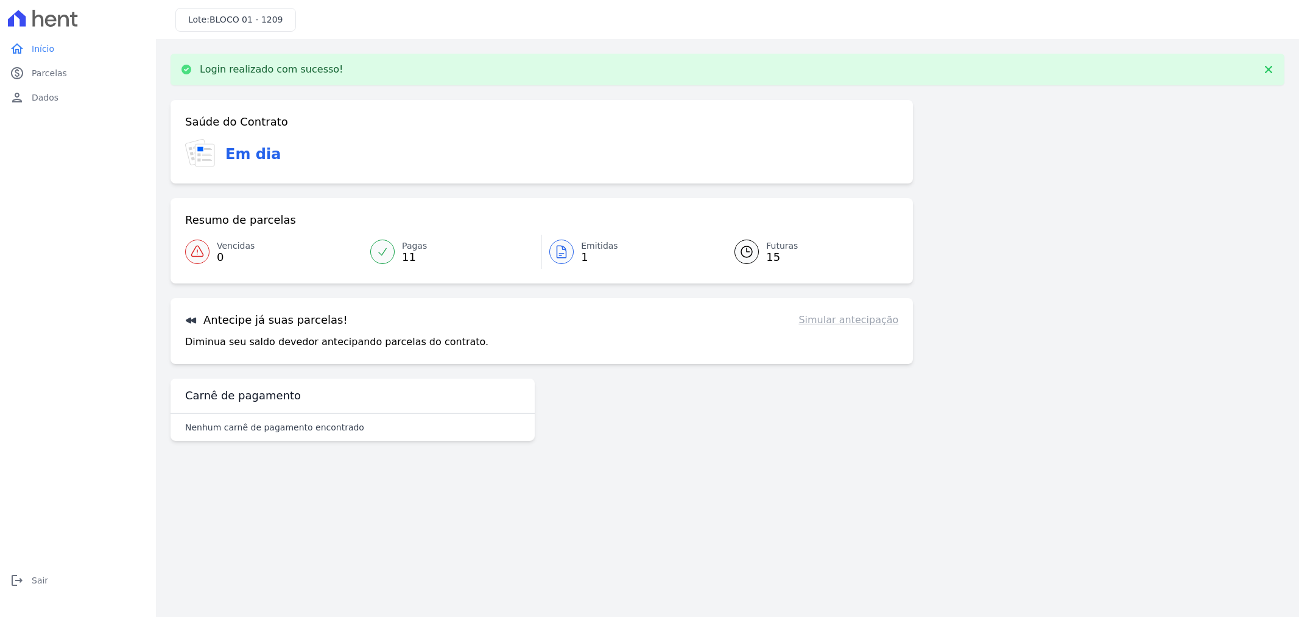  I want to click on i: paid, so click(17, 73).